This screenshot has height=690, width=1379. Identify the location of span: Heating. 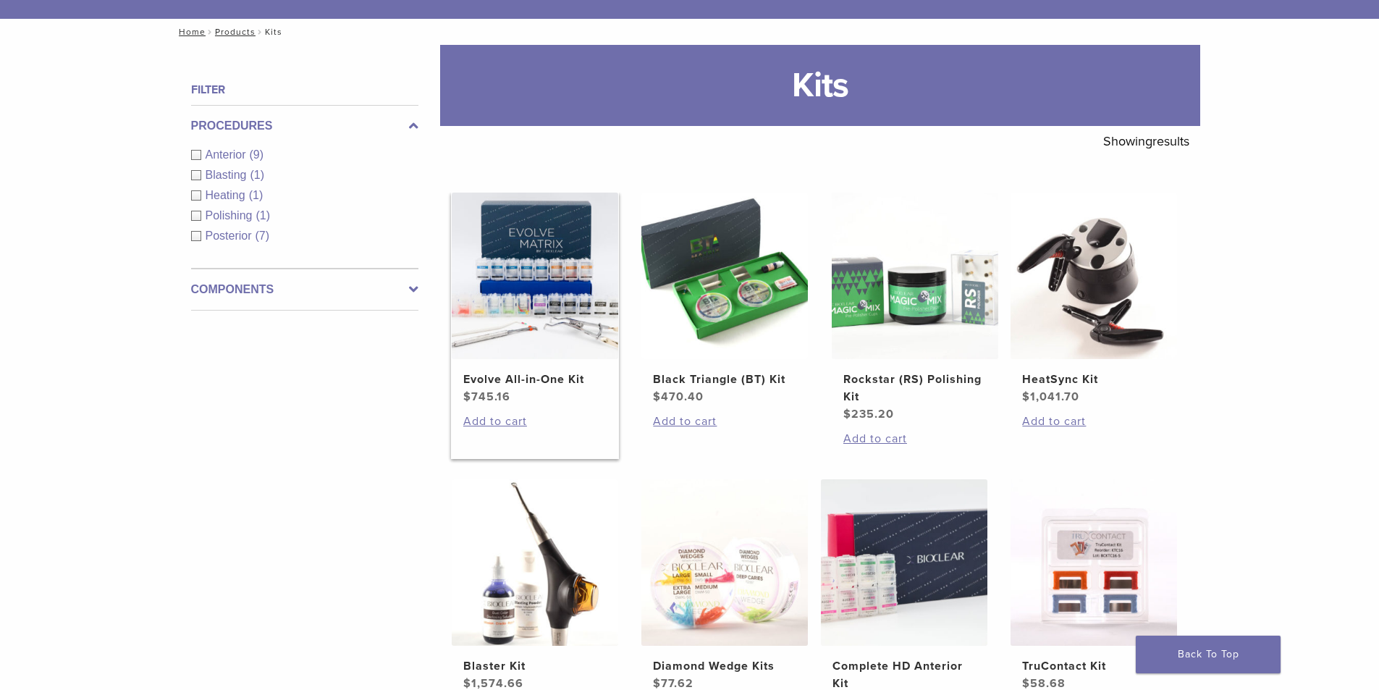
(227, 195).